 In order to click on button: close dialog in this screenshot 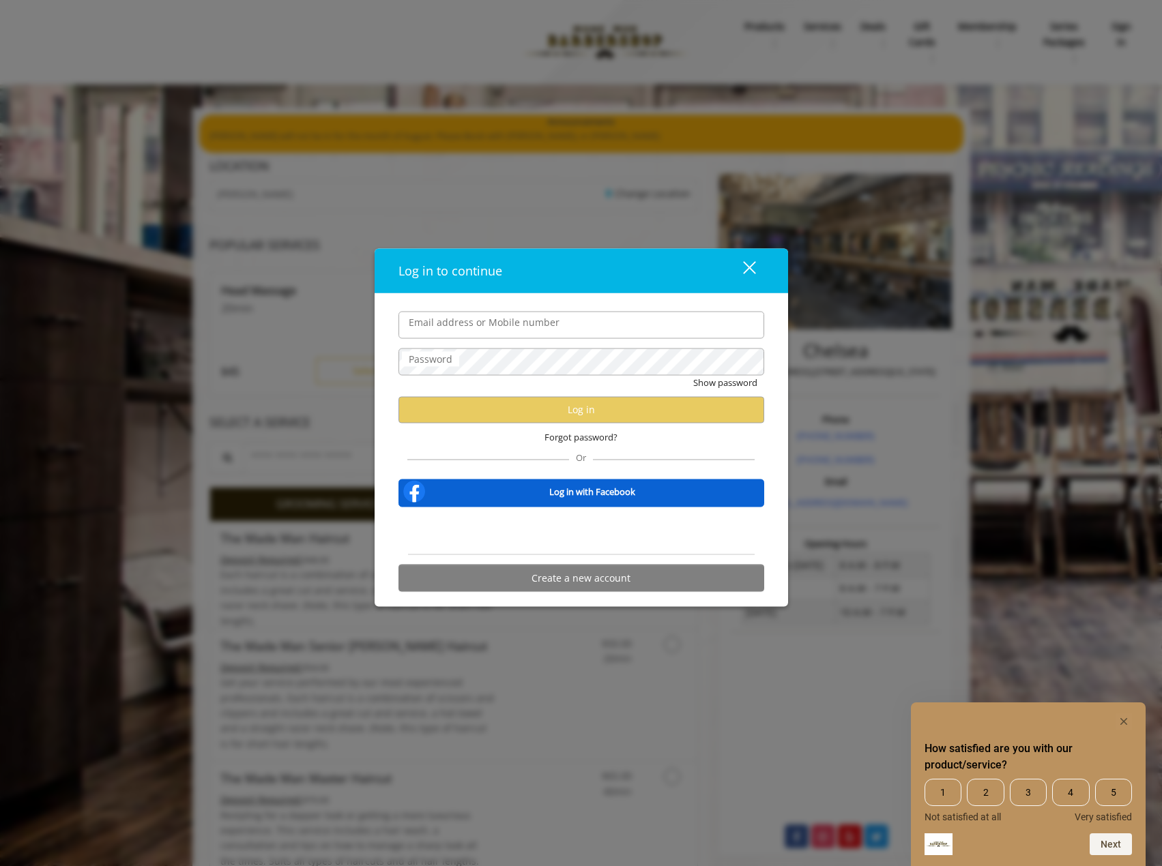, I will do `click(741, 270)`.